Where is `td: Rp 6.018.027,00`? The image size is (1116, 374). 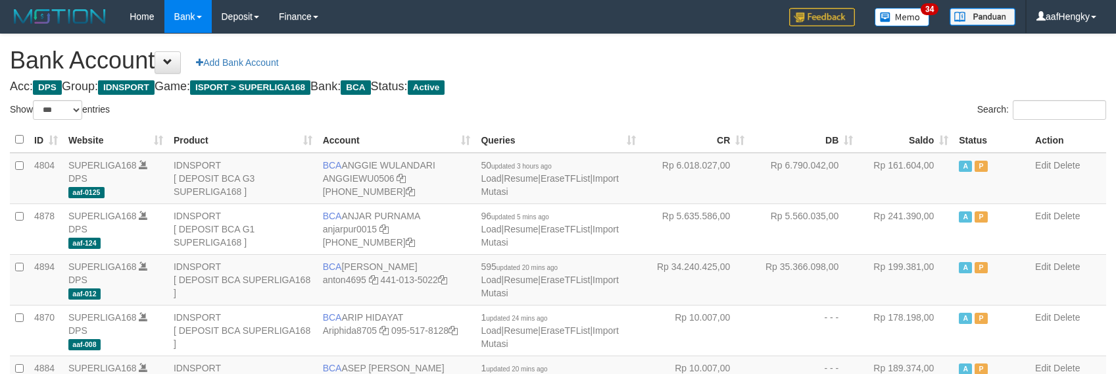 td: Rp 6.018.027,00 is located at coordinates (695, 178).